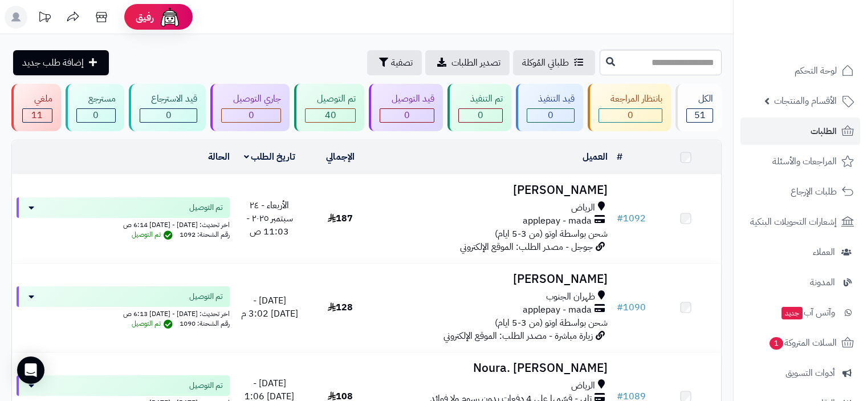  I want to click on span: 187, so click(340, 218).